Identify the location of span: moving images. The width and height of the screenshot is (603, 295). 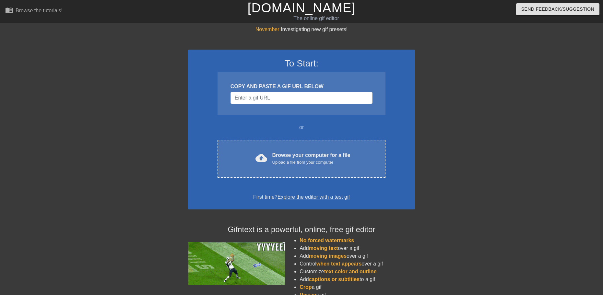
(328, 256).